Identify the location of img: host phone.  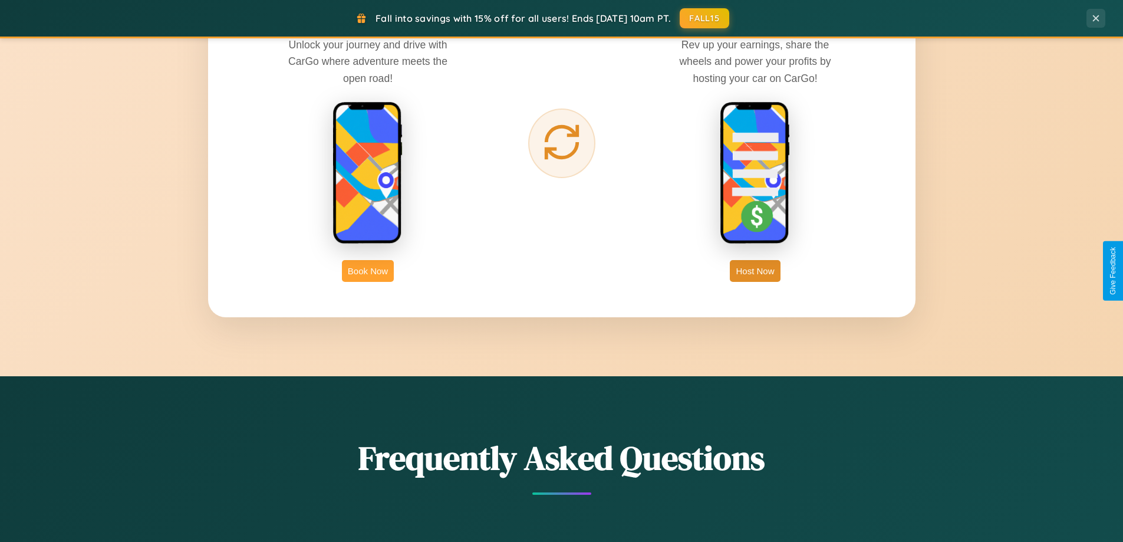
(755, 173).